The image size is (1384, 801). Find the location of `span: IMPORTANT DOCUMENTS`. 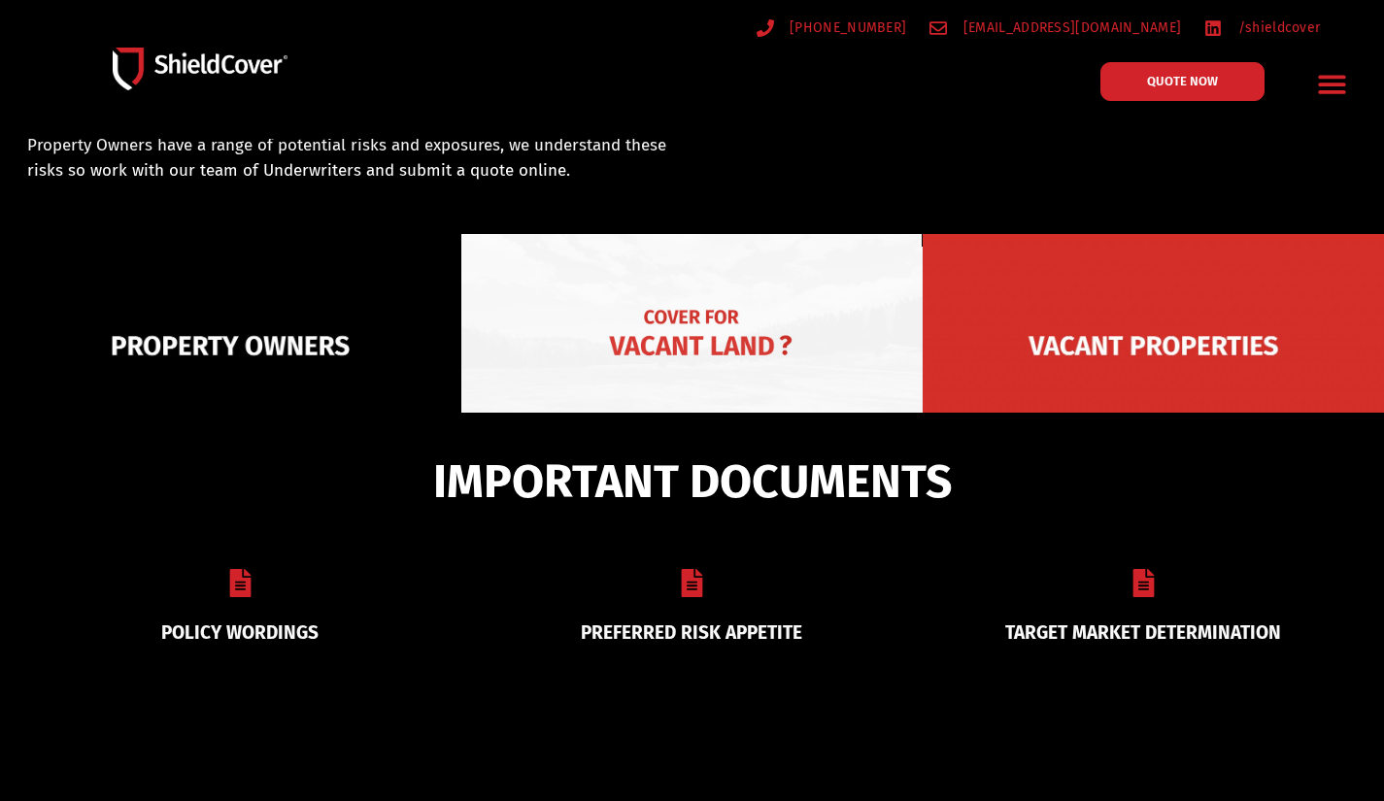

span: IMPORTANT DOCUMENTS is located at coordinates (693, 482).